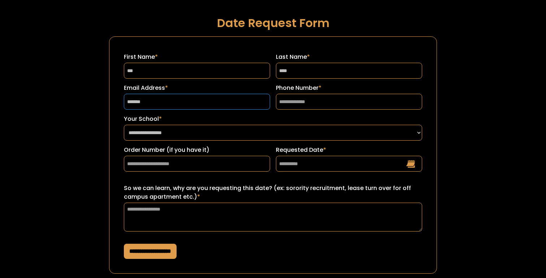  What do you see at coordinates (272, 119) in the screenshot?
I see `label: Your School` at bounding box center [272, 119].